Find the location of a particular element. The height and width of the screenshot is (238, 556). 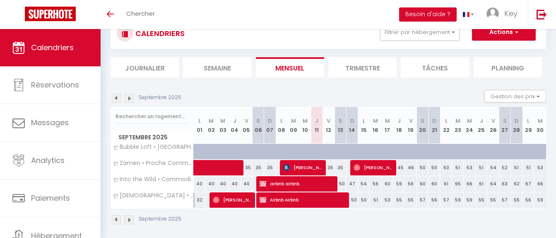

span: airbnb airbnb is located at coordinates (296, 183).